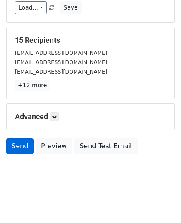 Image resolution: width=181 pixels, height=223 pixels. I want to click on a: Preview, so click(54, 146).